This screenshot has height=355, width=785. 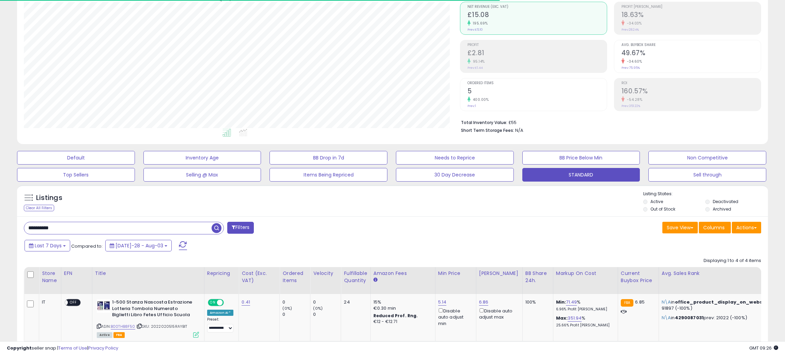 I want to click on button: Items Being Repriced, so click(x=329, y=175).